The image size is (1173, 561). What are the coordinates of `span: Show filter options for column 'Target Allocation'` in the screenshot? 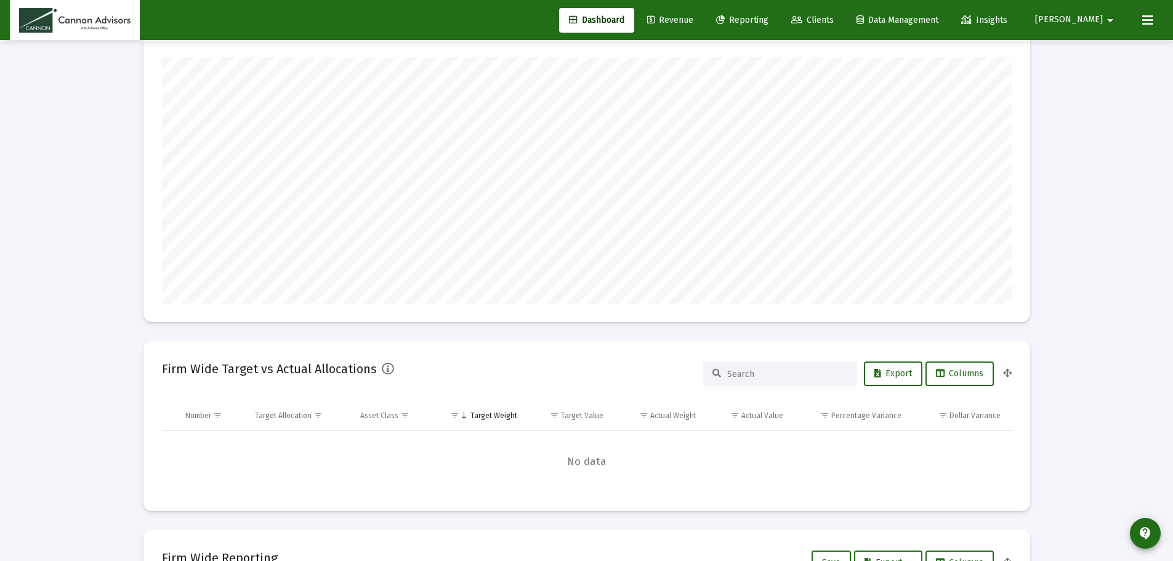 It's located at (318, 415).